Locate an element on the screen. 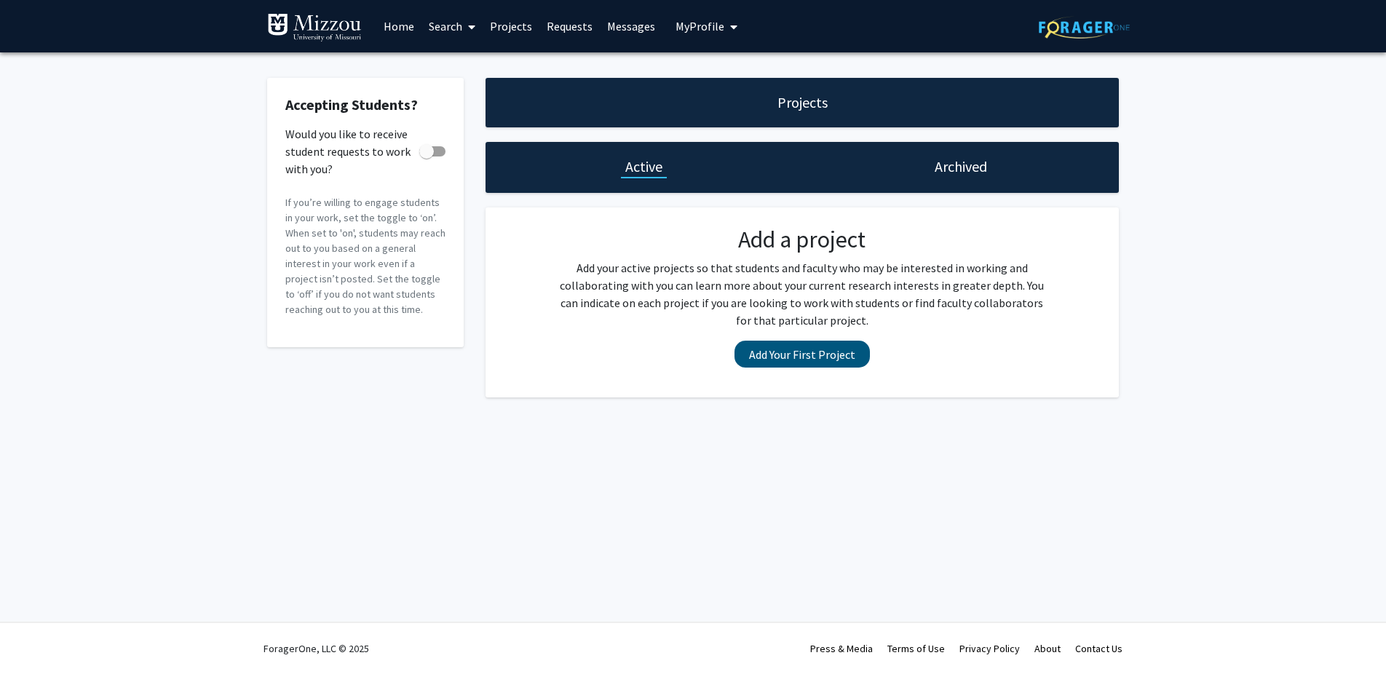 This screenshot has height=674, width=1386. a: Terms of Use is located at coordinates (916, 648).